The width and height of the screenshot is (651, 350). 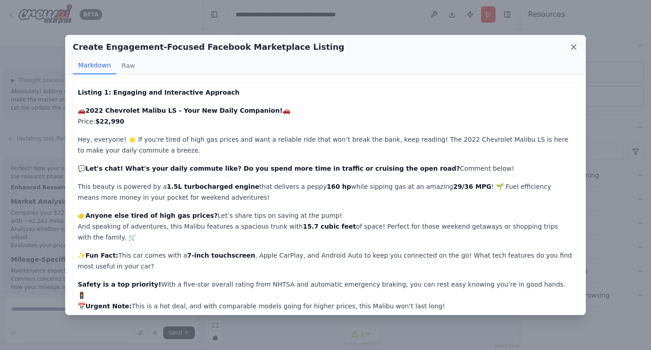 What do you see at coordinates (128, 66) in the screenshot?
I see `button: Raw` at bounding box center [128, 66].